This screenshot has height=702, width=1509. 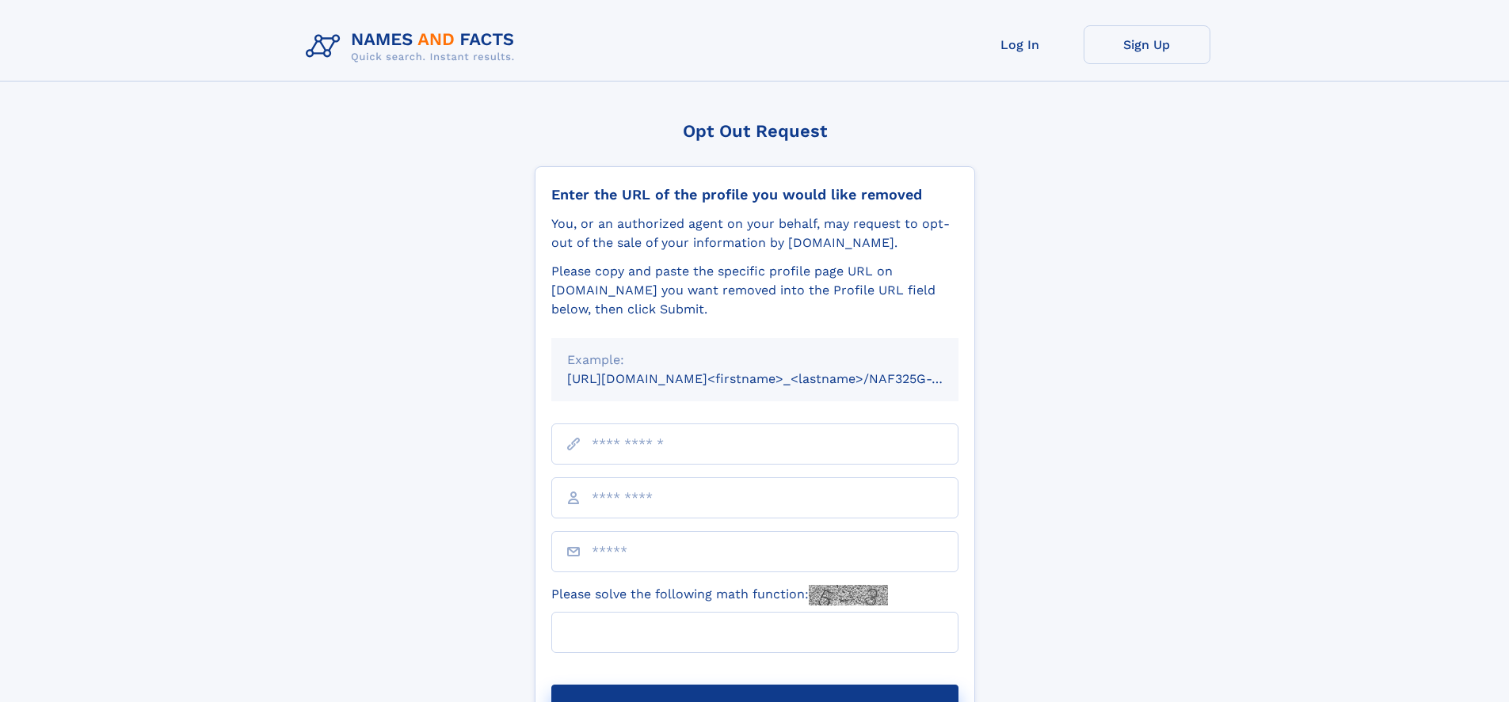 I want to click on img: Logo Names and Facts, so click(x=413, y=47).